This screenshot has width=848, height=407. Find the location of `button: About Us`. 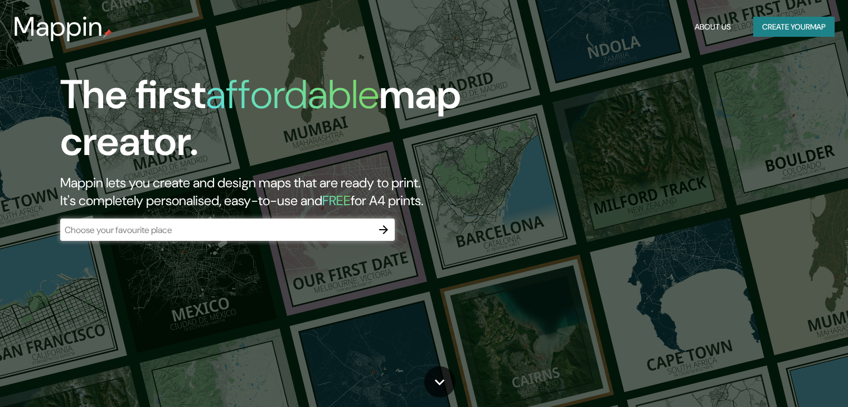

button: About Us is located at coordinates (713, 27).